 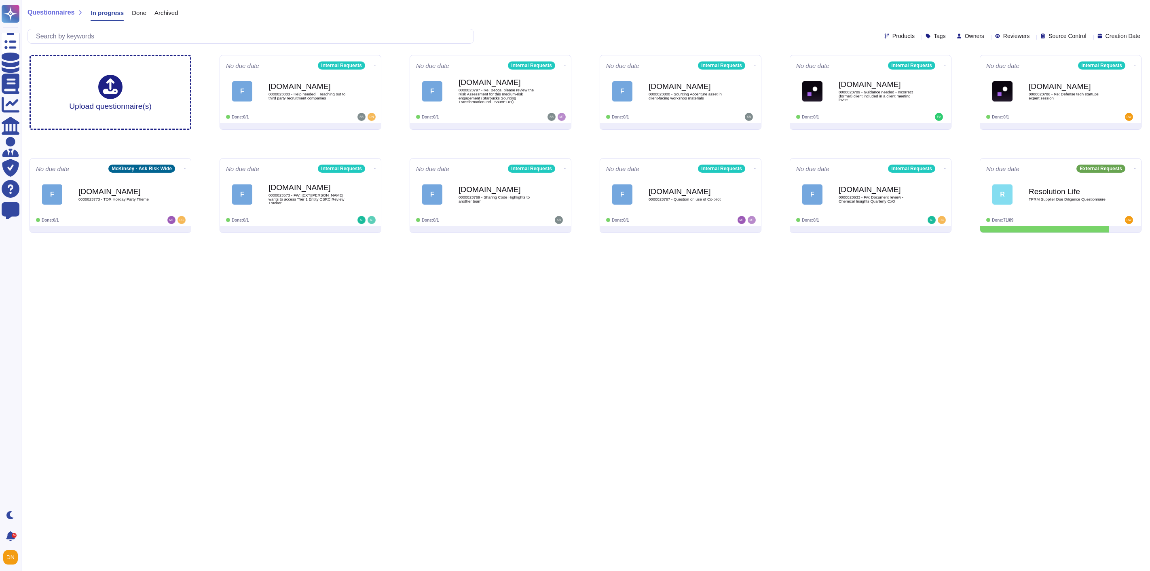 I want to click on span: 0000023633 - Fw: Document review - Chemical Insights Quarterly CxO, so click(x=879, y=199).